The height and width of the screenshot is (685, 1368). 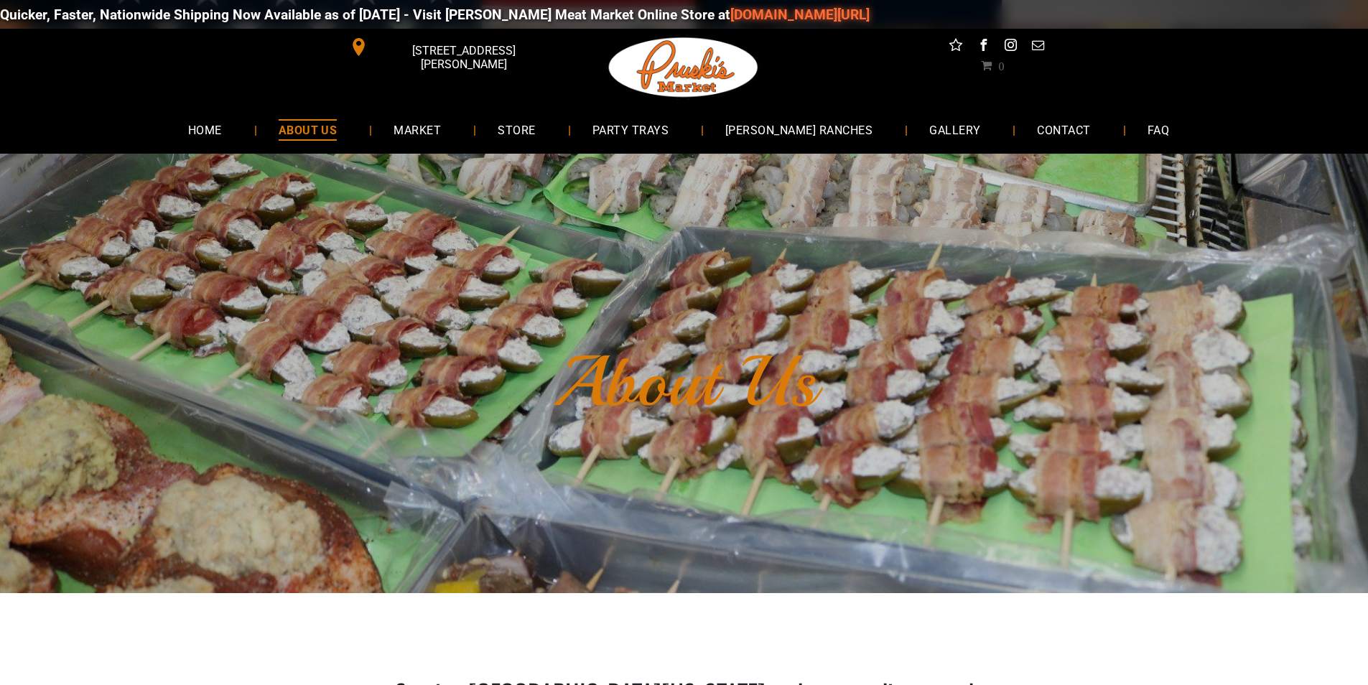 What do you see at coordinates (308, 129) in the screenshot?
I see `a: ABOUT US` at bounding box center [308, 129].